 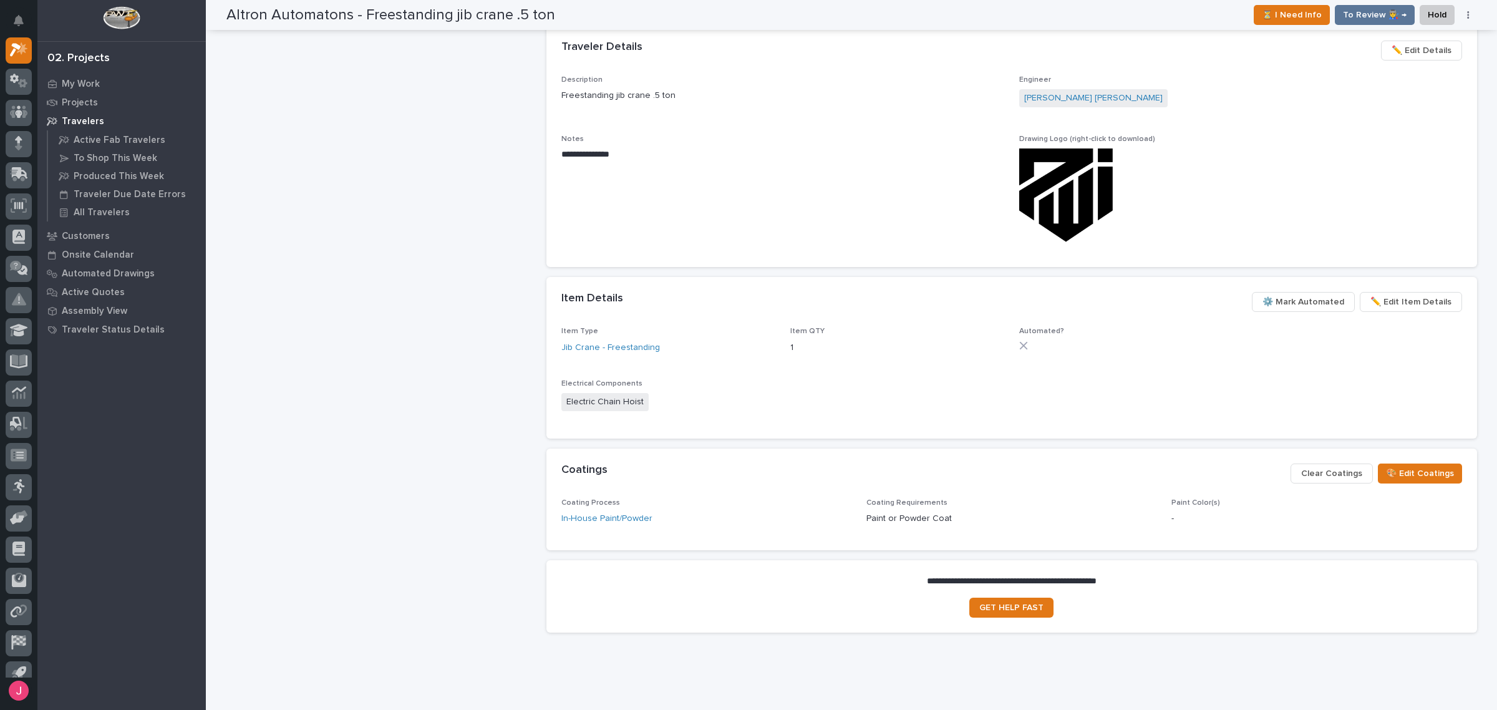 I want to click on span: Hold, so click(x=1437, y=15).